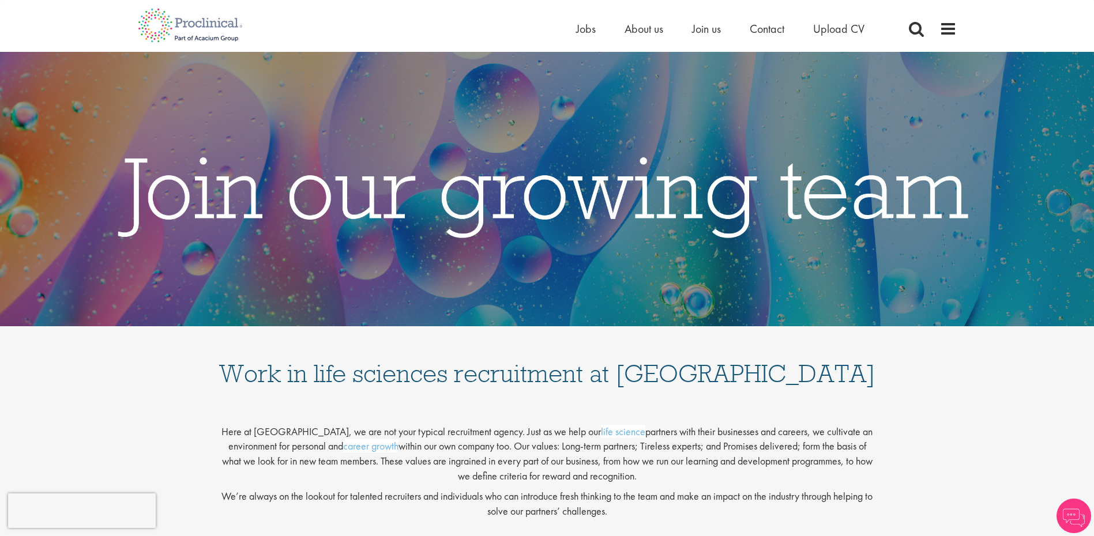  Describe the element at coordinates (839, 29) in the screenshot. I see `span: Upload CV` at that location.